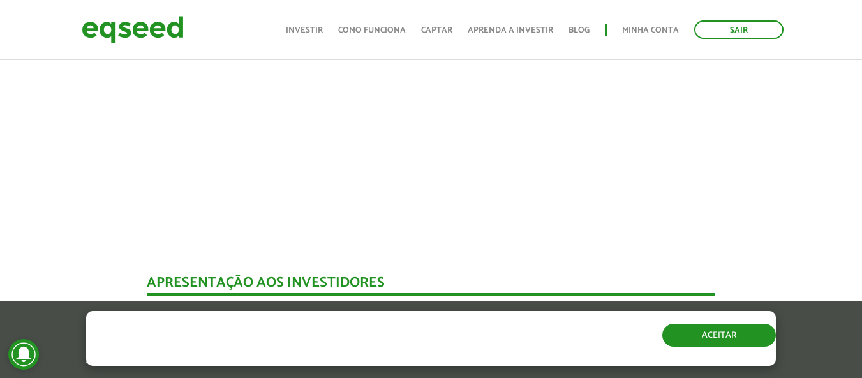 The width and height of the screenshot is (862, 378). I want to click on p: Ao clicar em "aceitar", você aceita nossa ., so click(293, 359).